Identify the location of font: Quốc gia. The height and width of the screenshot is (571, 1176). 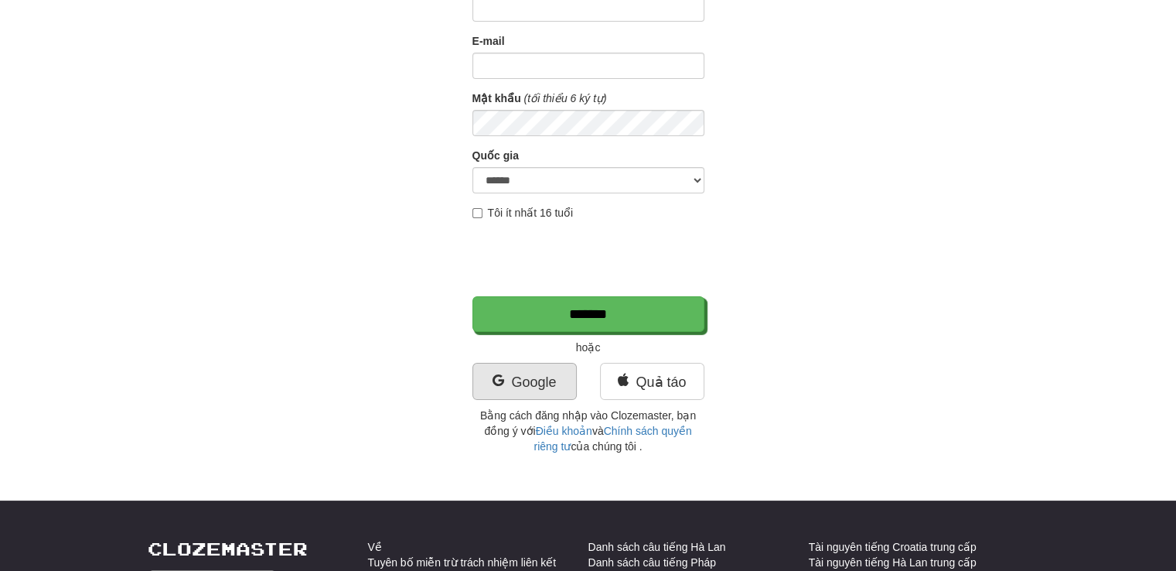
(496, 155).